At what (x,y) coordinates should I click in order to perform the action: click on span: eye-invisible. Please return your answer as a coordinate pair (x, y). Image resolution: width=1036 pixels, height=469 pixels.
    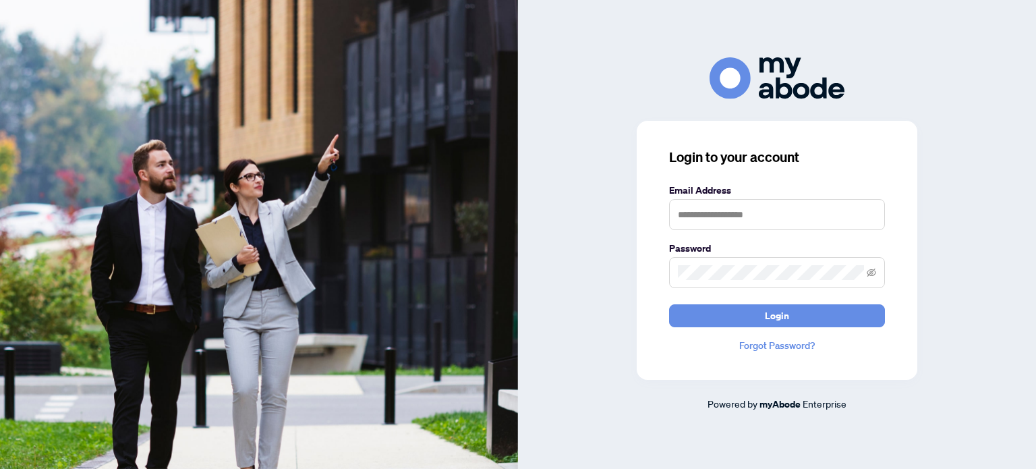
    Looking at the image, I should click on (872, 273).